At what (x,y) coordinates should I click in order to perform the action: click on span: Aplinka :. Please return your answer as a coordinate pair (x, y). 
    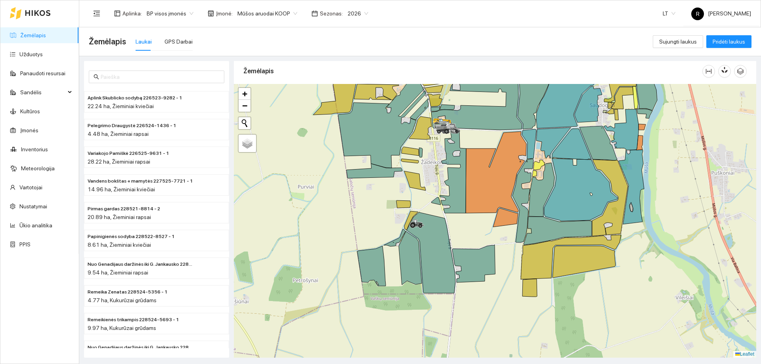
    Looking at the image, I should click on (132, 13).